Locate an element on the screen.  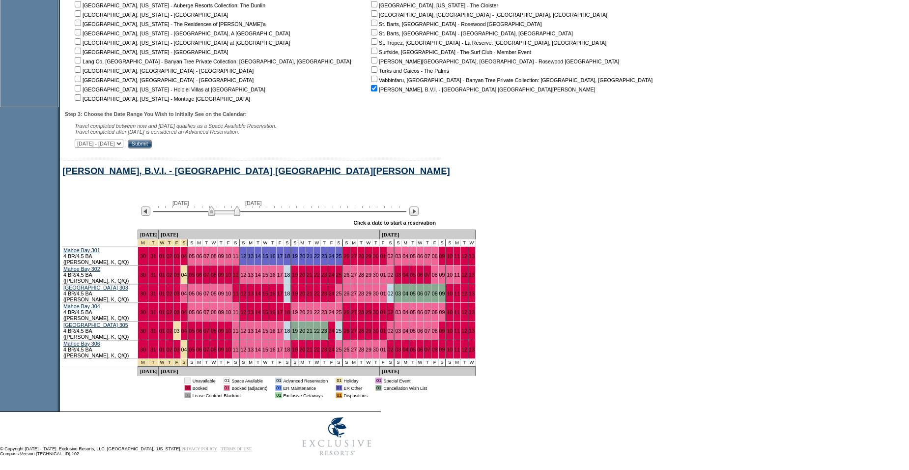
a: 16 is located at coordinates (273, 331).